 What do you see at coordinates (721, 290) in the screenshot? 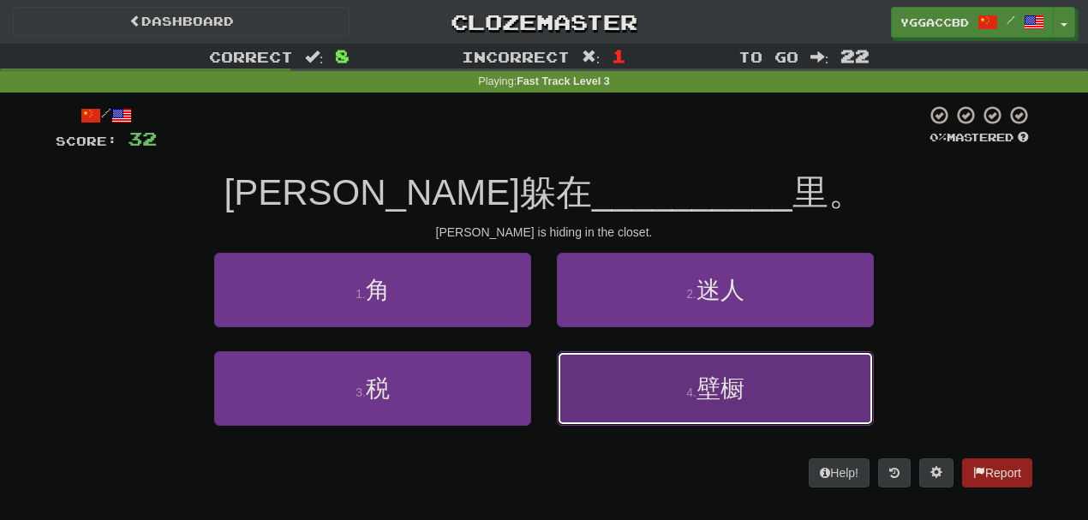
I see `span: 迷人` at bounding box center [721, 290].